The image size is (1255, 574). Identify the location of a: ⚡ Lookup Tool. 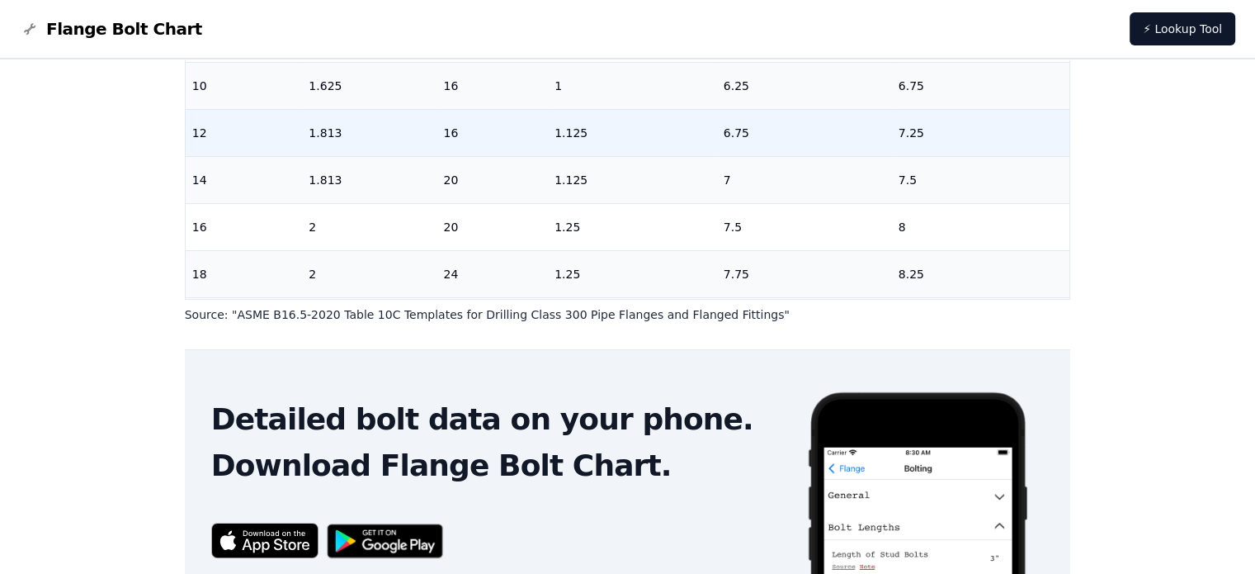
(1183, 29).